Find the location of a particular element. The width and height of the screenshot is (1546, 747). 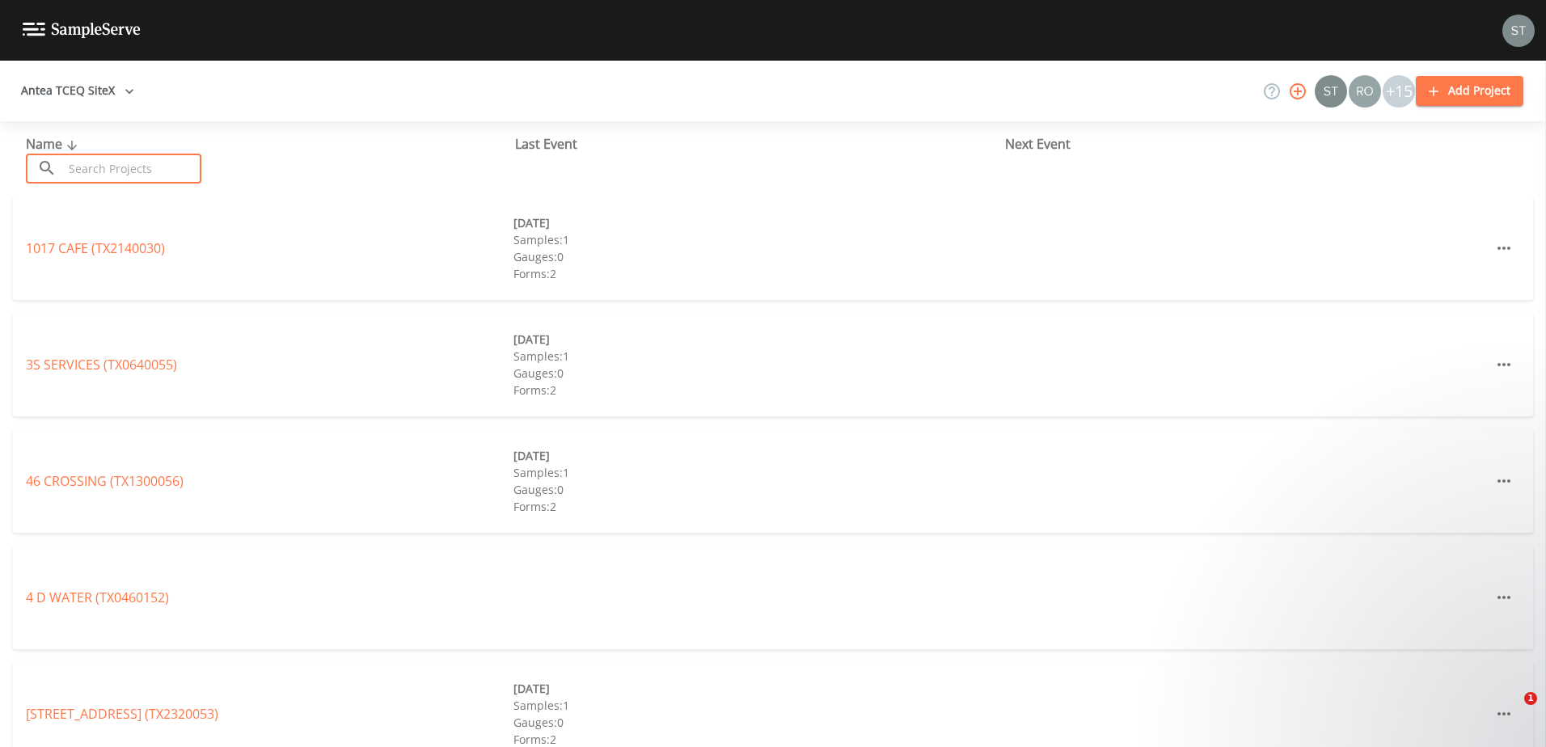

div: Rodolfo Ramirez is located at coordinates (1365, 91).